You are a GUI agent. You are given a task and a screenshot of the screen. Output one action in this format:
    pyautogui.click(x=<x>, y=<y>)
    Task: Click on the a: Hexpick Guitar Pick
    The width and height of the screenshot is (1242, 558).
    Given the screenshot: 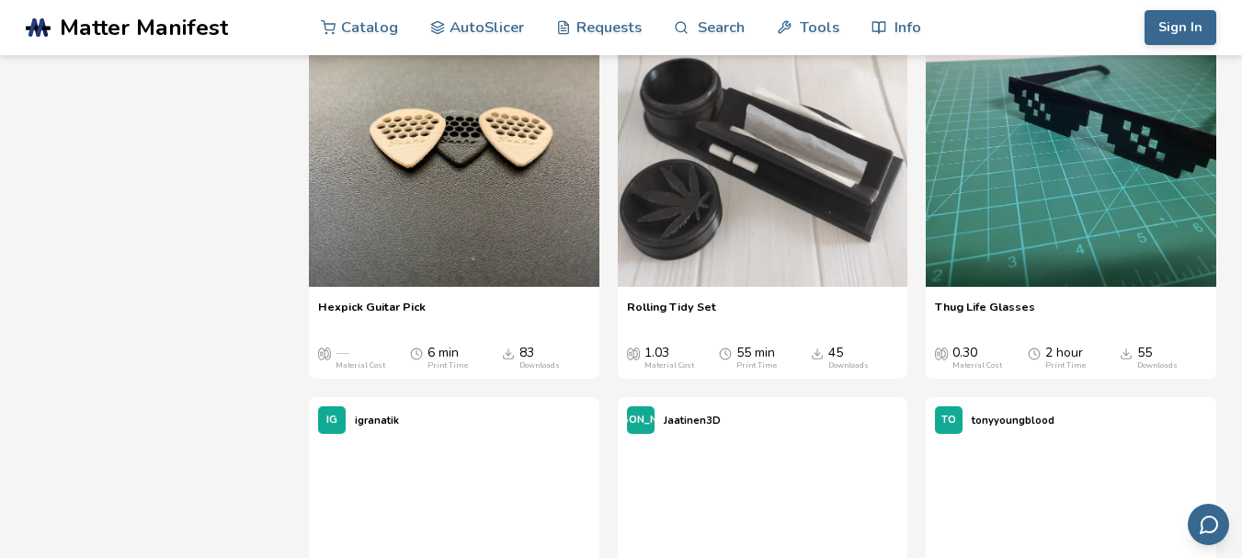 What is the action you would take?
    pyautogui.click(x=372, y=314)
    